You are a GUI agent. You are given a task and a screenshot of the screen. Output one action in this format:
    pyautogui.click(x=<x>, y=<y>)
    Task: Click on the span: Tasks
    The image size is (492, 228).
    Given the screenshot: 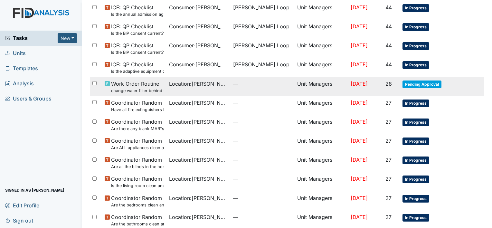 What is the action you would take?
    pyautogui.click(x=31, y=38)
    